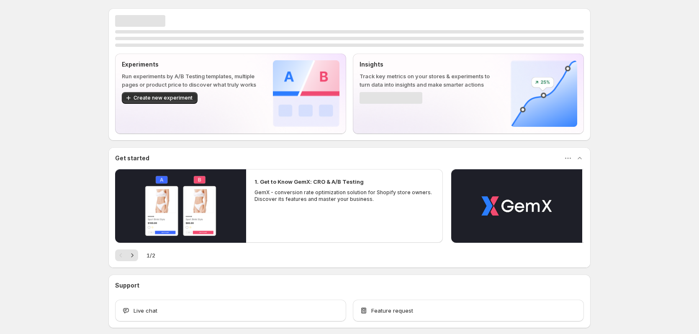 The width and height of the screenshot is (699, 334). What do you see at coordinates (132, 158) in the screenshot?
I see `h3: Get started` at bounding box center [132, 158].